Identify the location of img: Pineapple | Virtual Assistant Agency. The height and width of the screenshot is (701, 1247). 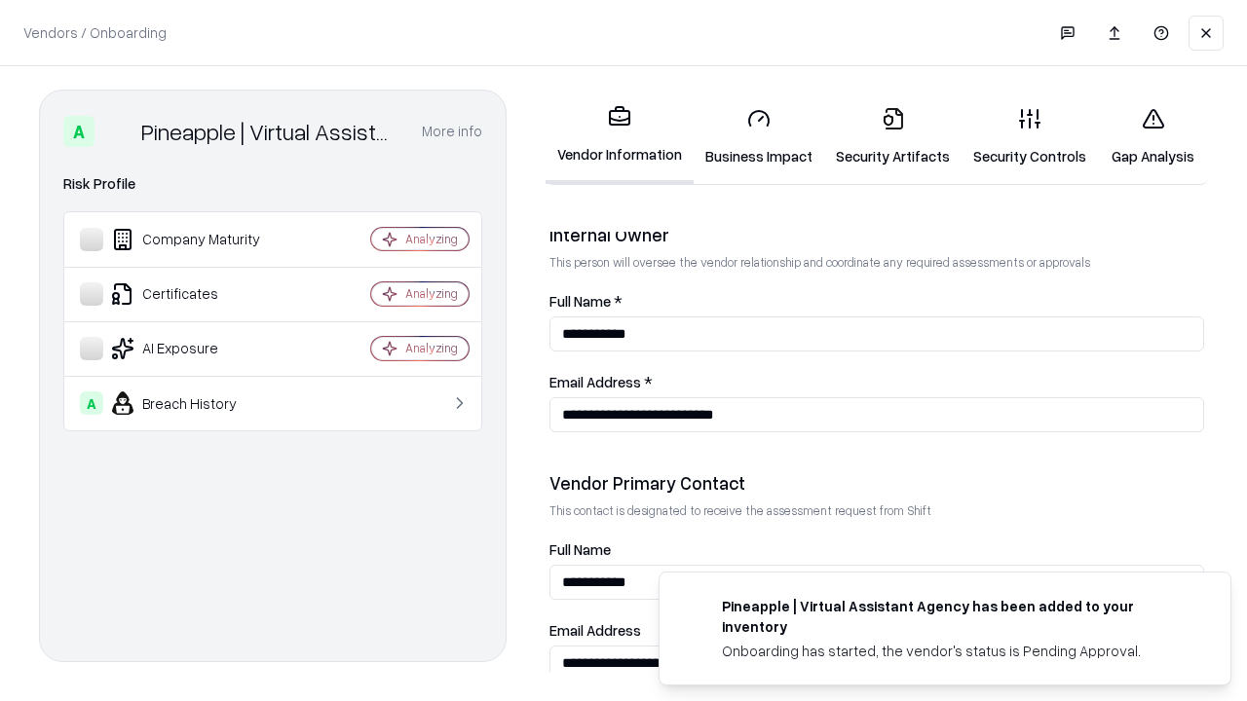
(118, 132).